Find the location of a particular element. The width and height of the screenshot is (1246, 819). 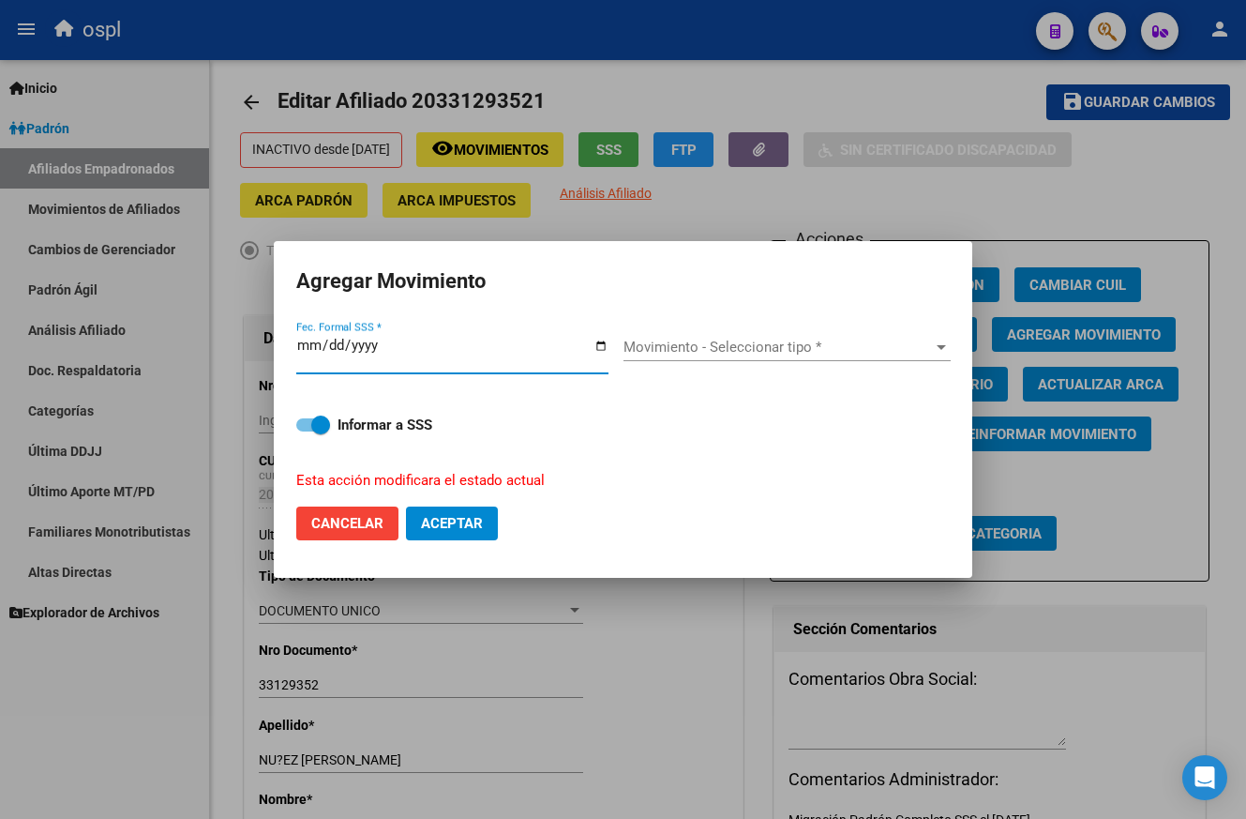

span: Aceptar is located at coordinates (452, 523).